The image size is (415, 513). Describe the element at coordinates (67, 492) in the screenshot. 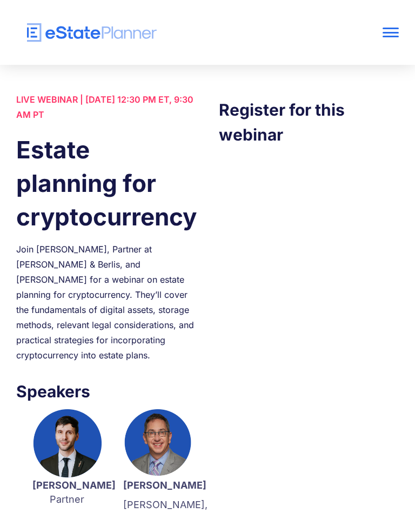

I see `p: Partner` at that location.